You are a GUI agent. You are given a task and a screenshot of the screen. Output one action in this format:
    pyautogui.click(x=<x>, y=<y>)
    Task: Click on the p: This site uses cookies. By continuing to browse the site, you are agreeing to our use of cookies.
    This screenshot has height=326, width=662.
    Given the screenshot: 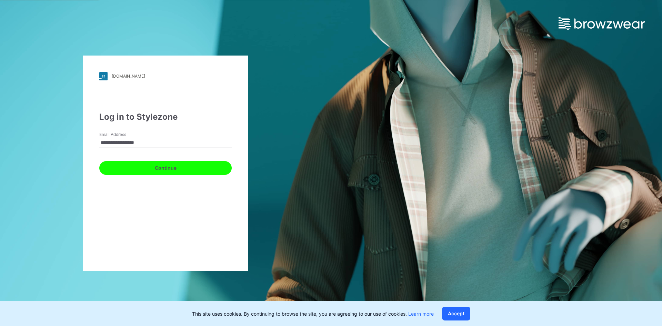 What is the action you would take?
    pyautogui.click(x=313, y=313)
    